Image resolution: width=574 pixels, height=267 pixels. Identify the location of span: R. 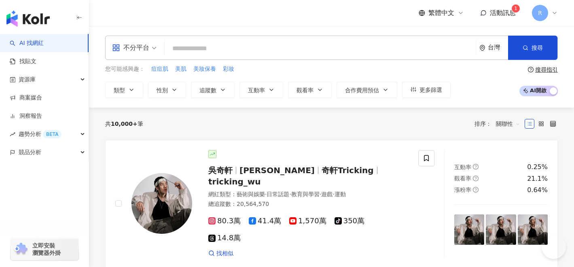
(540, 13).